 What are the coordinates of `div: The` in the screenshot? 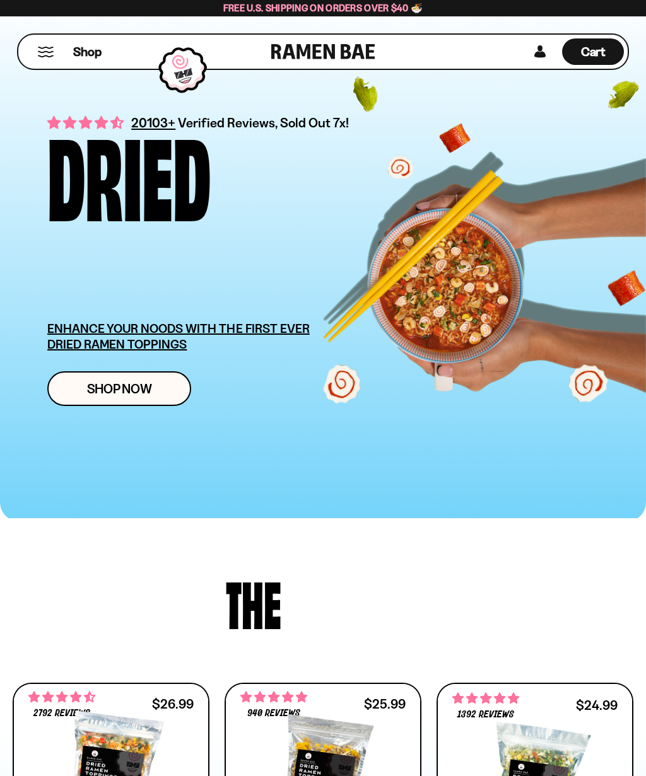 It's located at (254, 602).